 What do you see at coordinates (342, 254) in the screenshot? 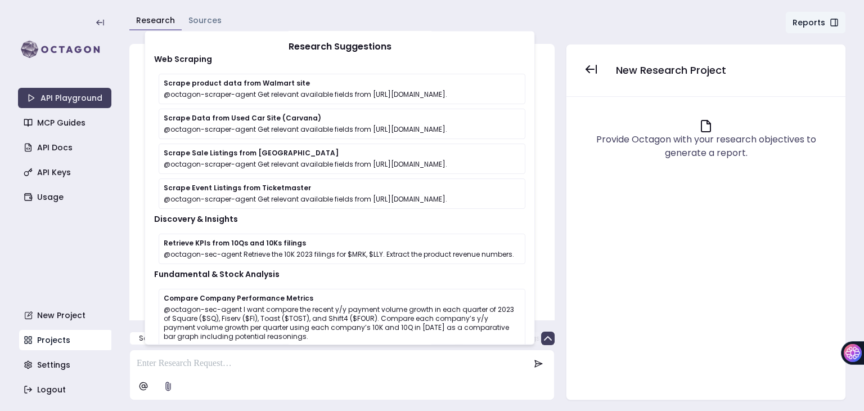
I see `p: @octagon-sec-agent Retrieve the 10K 2023 filings for $MRK, $LLY. Extract the product revenue numb...` at bounding box center [342, 254].